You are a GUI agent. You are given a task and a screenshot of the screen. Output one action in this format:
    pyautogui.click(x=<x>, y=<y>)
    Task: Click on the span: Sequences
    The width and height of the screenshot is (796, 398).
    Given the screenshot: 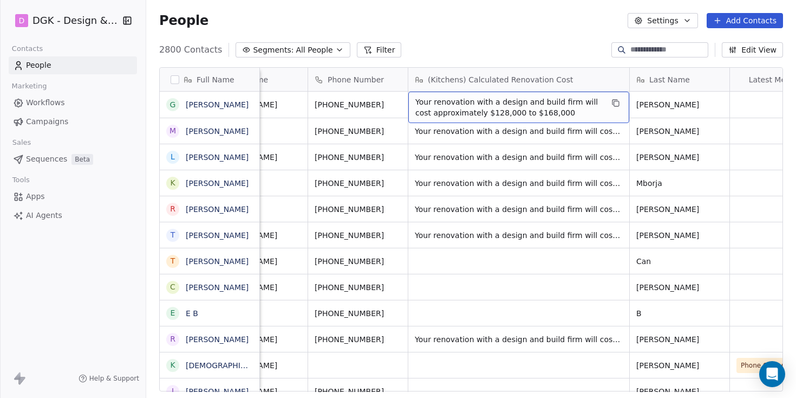 What is the action you would take?
    pyautogui.click(x=47, y=159)
    